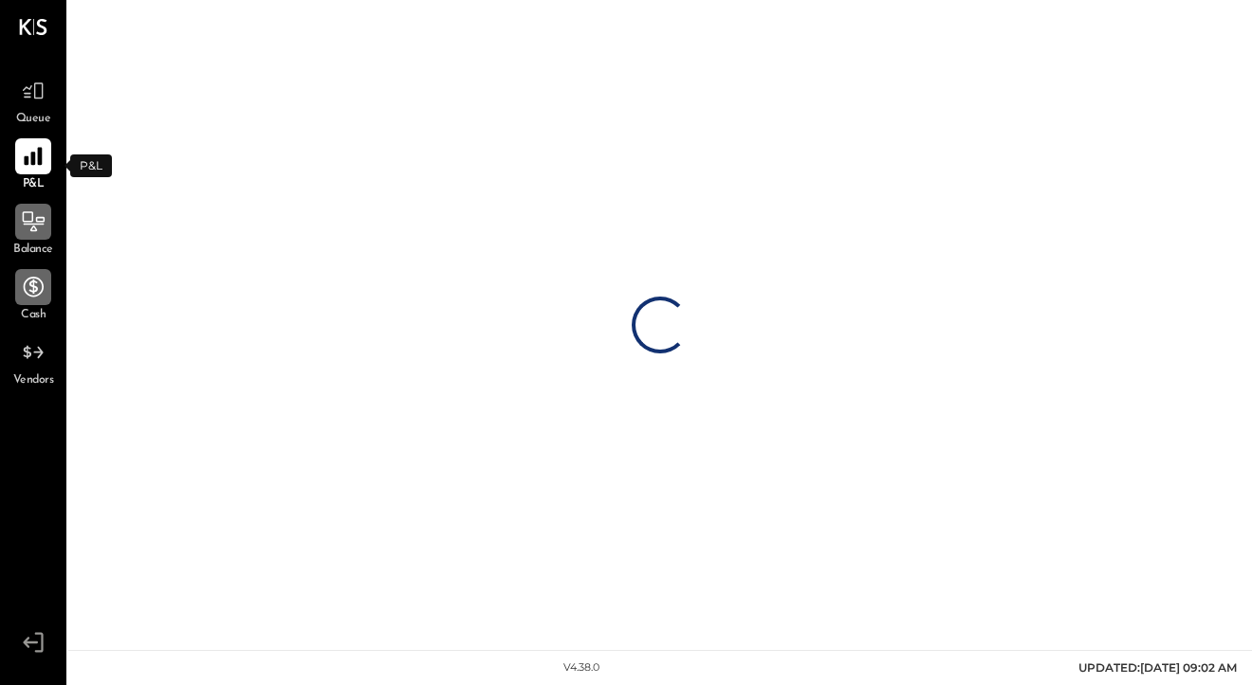  I want to click on span: Cash, so click(33, 316).